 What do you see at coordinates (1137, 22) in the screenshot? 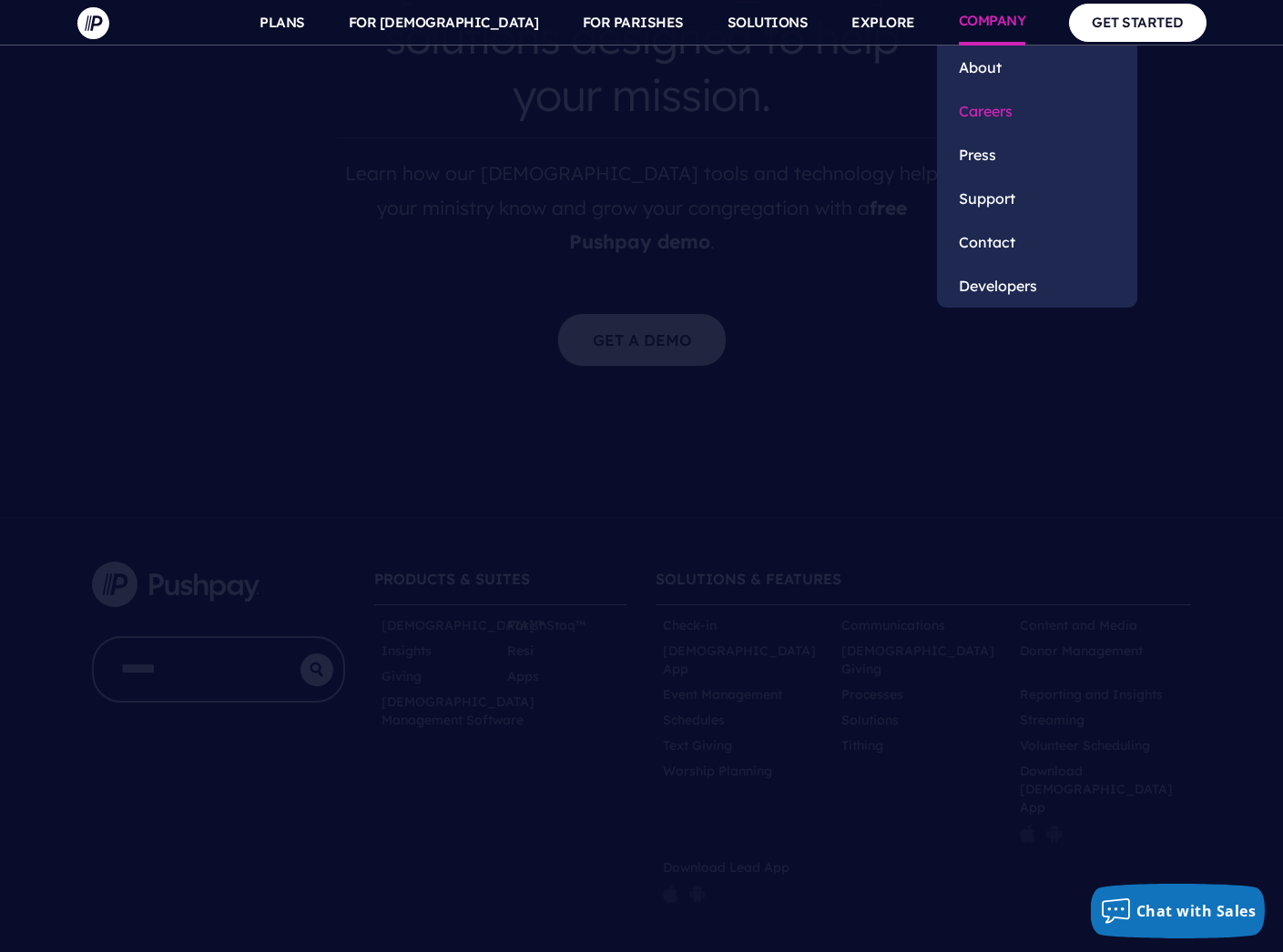
I see `a: GET STARTED` at bounding box center [1137, 22].